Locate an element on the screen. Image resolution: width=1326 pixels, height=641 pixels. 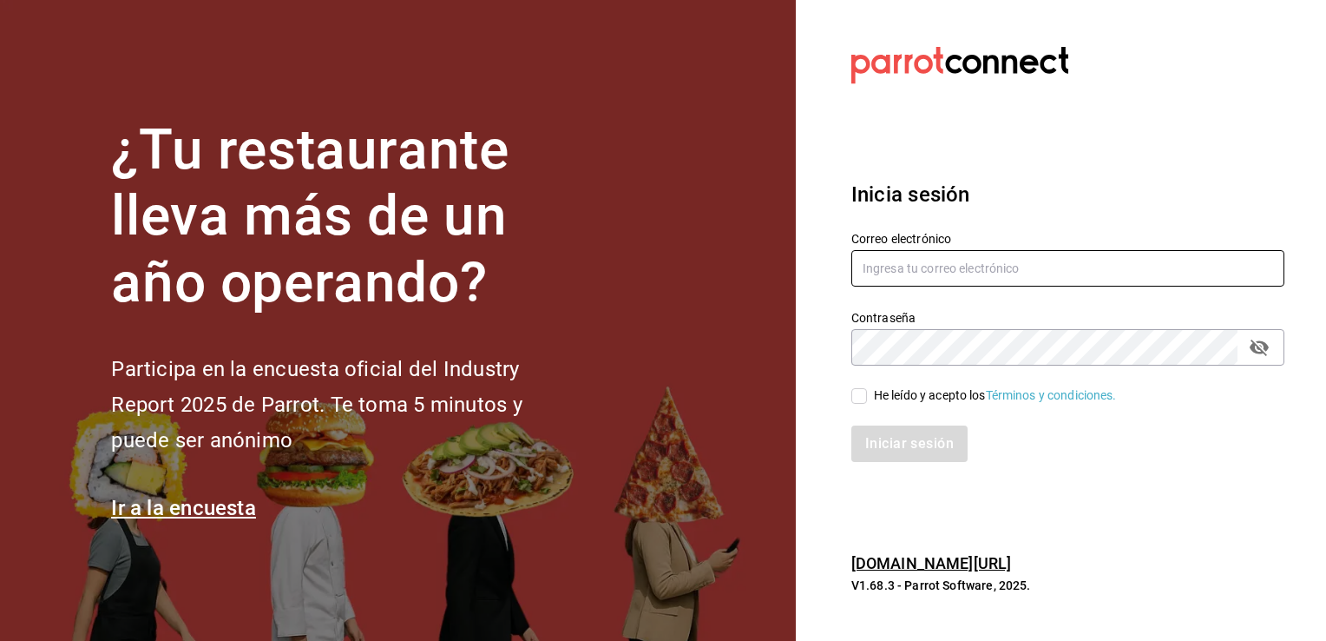
a: Ir a la encuesta is located at coordinates (183, 508).